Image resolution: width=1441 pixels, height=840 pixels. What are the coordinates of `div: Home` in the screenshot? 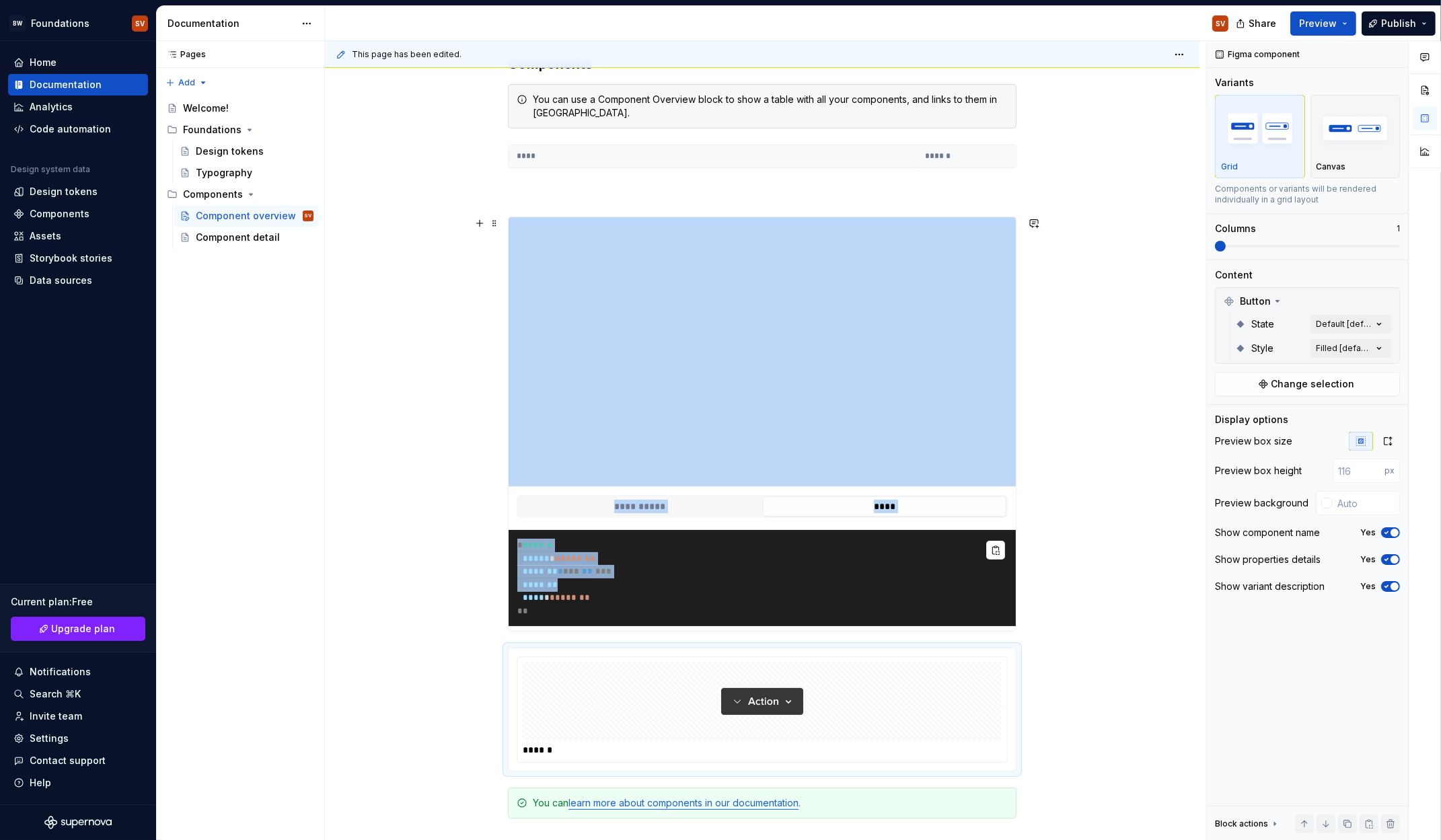 It's located at (43, 62).